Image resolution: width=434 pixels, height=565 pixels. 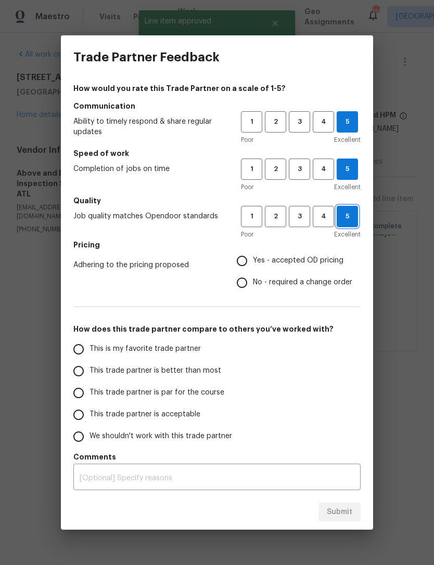 What do you see at coordinates (217, 106) in the screenshot?
I see `h5: Communication` at bounding box center [217, 106].